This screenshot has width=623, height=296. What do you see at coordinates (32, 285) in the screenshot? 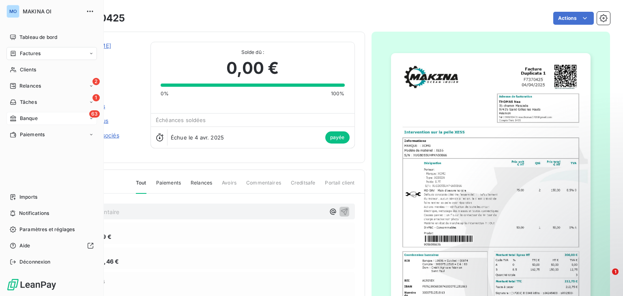
I see `img: Logo LeanPay` at bounding box center [32, 285].